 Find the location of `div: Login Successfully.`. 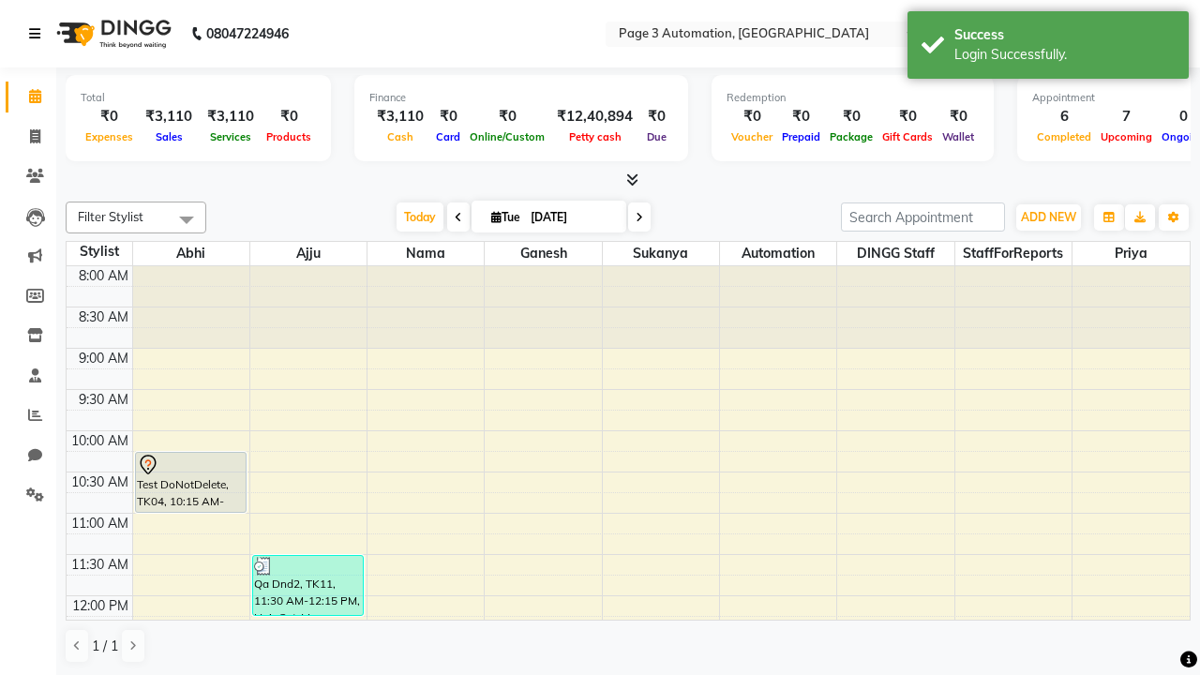

div: Login Successfully. is located at coordinates (1064, 54).